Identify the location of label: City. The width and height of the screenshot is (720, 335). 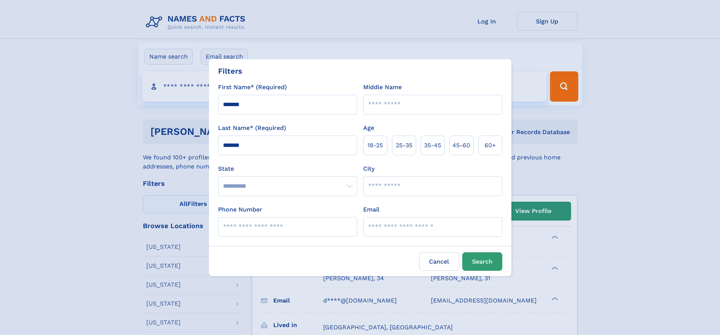
(369, 169).